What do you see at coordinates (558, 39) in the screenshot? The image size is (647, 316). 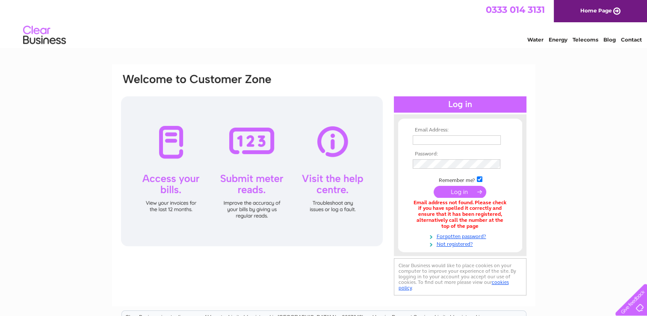 I see `a: Energy` at bounding box center [558, 39].